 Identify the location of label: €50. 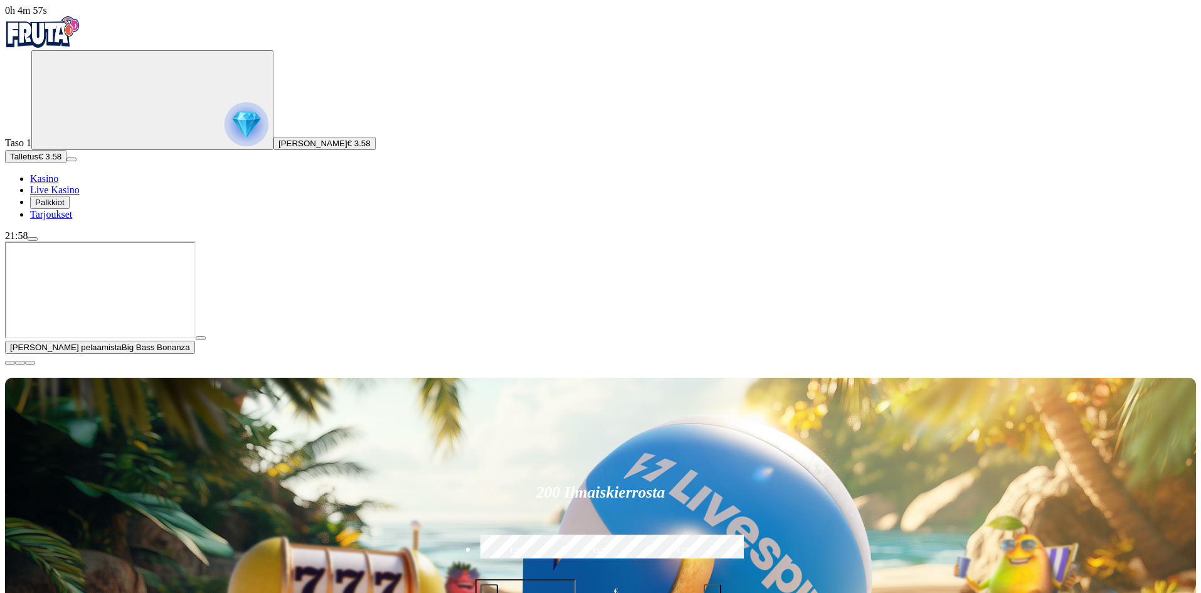
(516, 551).